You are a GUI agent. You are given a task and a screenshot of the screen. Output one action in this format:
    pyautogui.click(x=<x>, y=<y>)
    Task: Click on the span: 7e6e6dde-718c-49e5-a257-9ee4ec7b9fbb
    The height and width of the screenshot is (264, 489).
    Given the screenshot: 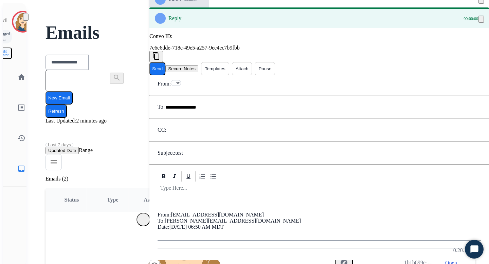 What is the action you would take?
    pyautogui.click(x=195, y=48)
    